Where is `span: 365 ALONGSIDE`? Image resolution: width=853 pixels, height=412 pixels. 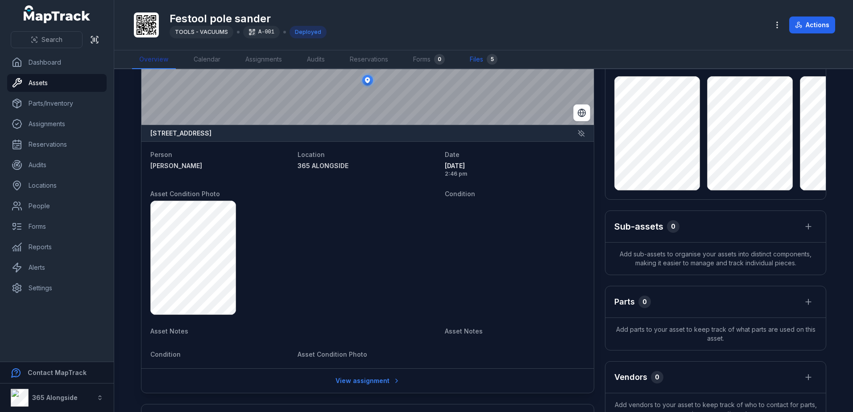 span: 365 ALONGSIDE is located at coordinates (323, 166).